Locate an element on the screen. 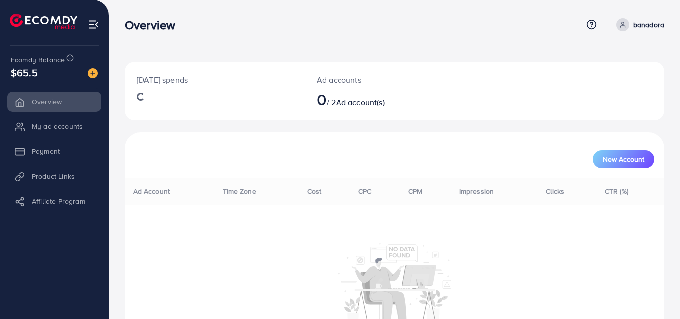  img: menu is located at coordinates (93, 24).